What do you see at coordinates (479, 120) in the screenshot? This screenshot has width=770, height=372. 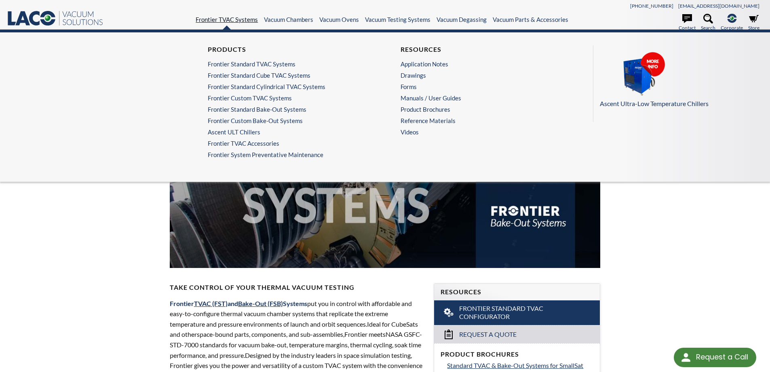 I see `a: Reference Materials` at bounding box center [479, 120].